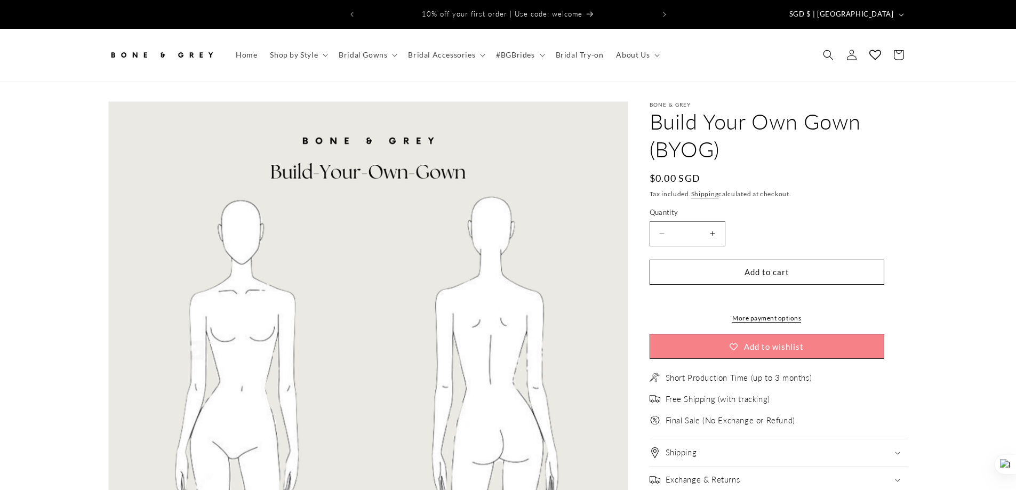  What do you see at coordinates (665, 14) in the screenshot?
I see `button: Next announcement` at bounding box center [665, 14].